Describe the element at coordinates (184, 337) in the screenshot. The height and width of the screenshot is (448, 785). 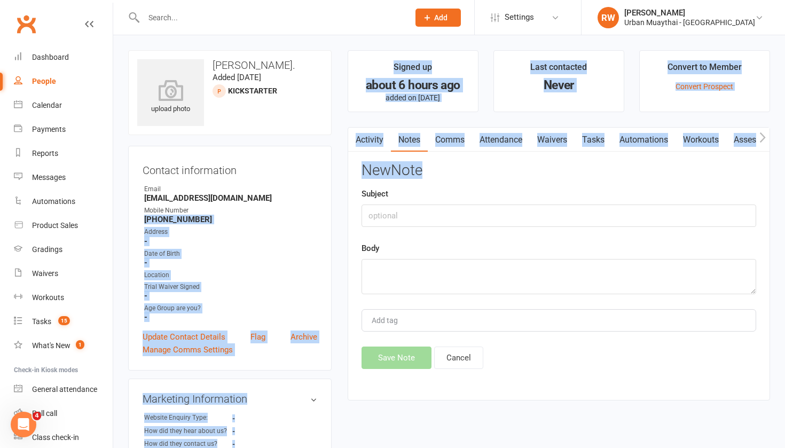
I see `a: Update Contact Details` at that location.